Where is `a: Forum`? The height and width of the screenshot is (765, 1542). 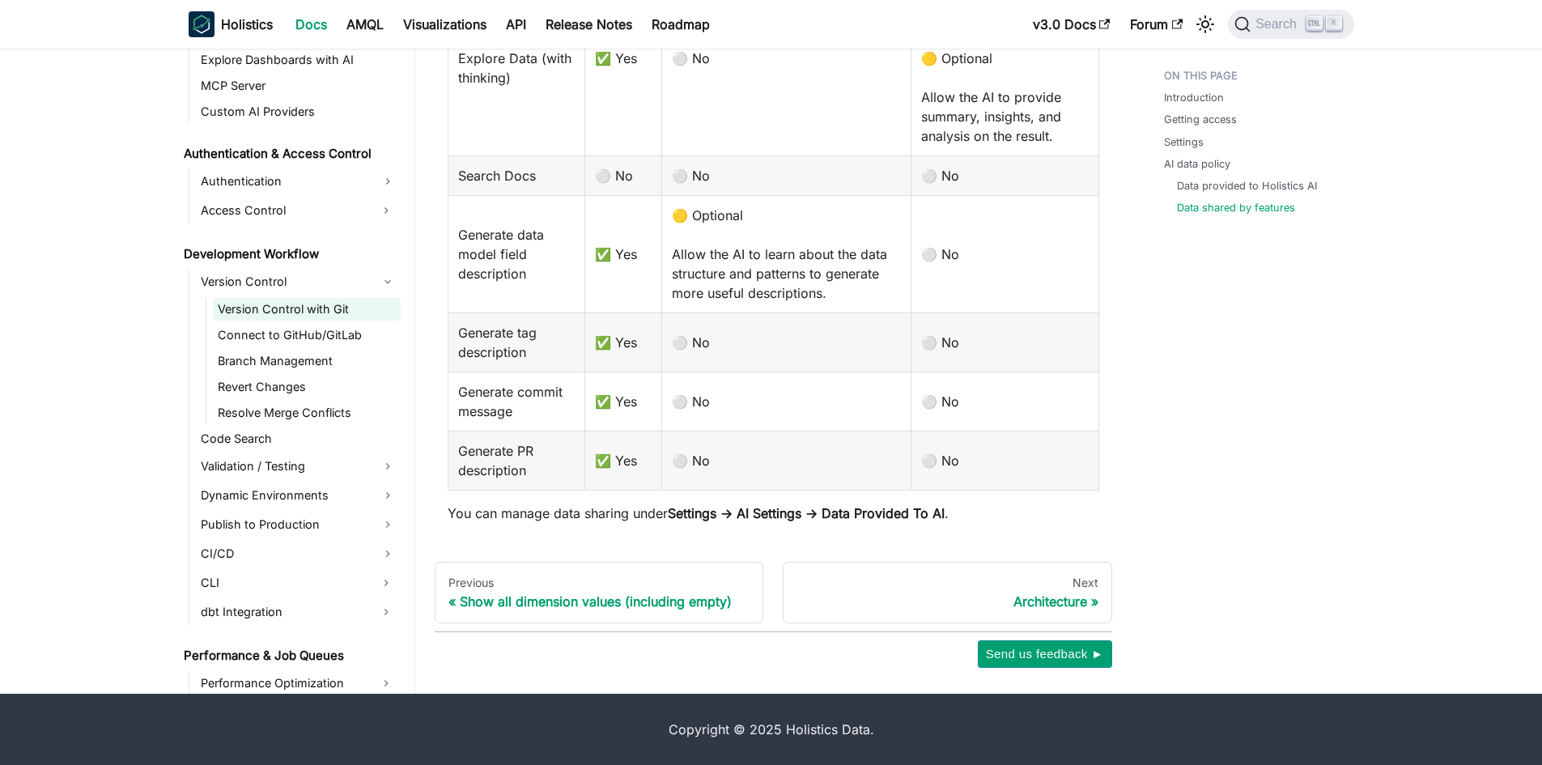 a: Forum is located at coordinates (1156, 24).